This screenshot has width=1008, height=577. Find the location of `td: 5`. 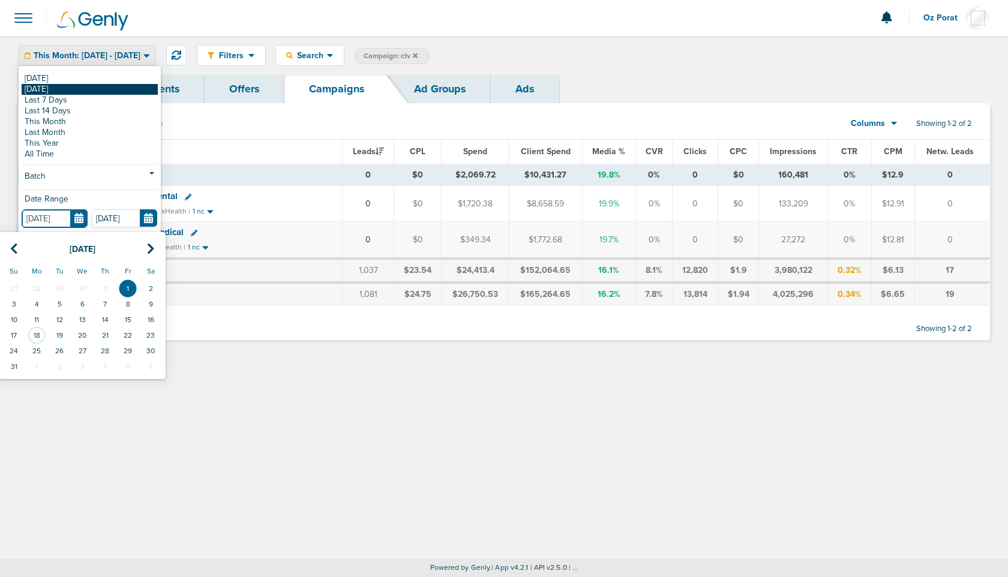

td: 5 is located at coordinates (59, 304).